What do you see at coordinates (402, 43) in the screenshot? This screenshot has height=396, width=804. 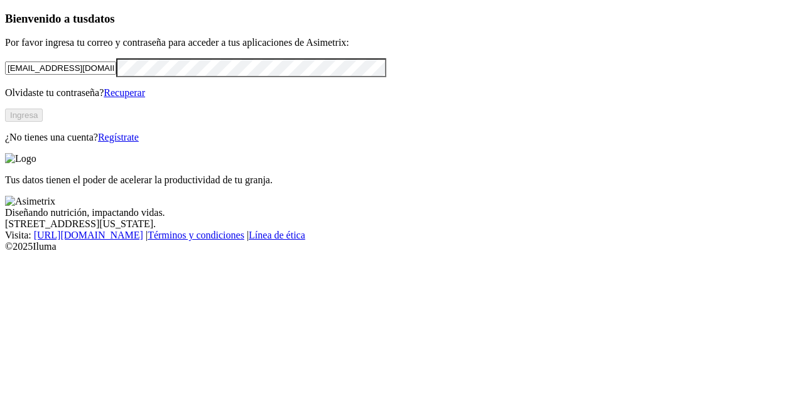 I see `p: Por favor ingresa tu correo y contraseña para acceder a tus aplicaciones de Asimetrix:` at bounding box center [402, 43].